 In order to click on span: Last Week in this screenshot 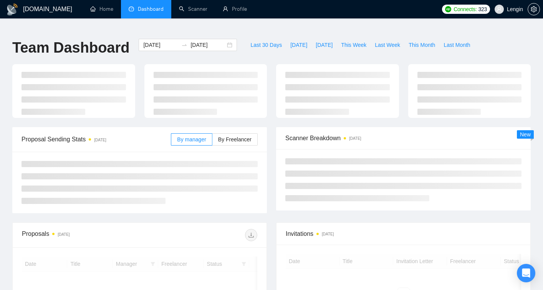, I will do `click(387, 45)`.